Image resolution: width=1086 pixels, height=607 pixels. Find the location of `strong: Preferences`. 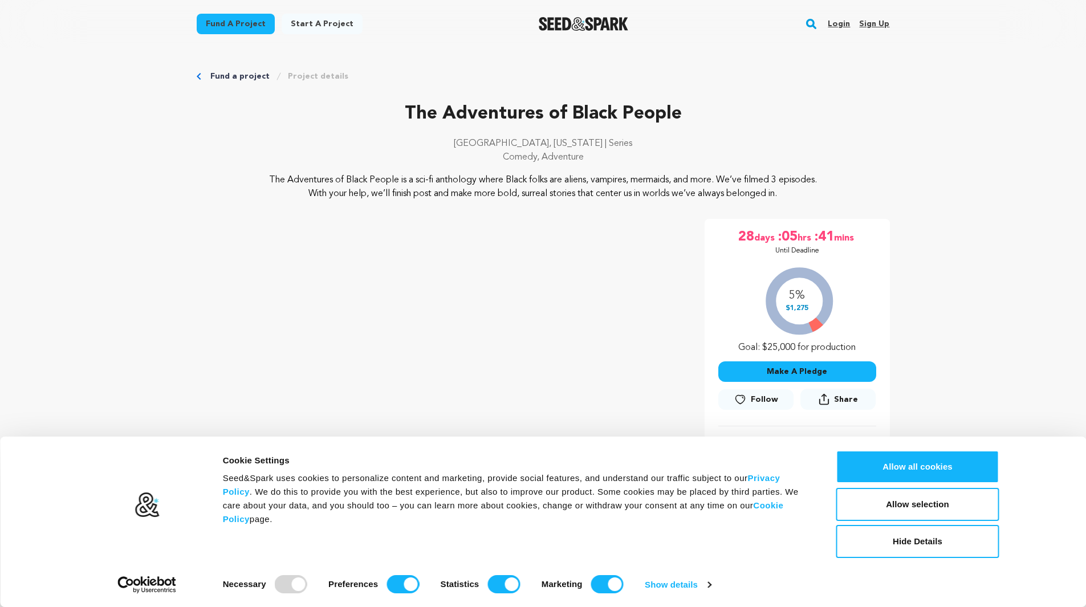

strong: Preferences is located at coordinates (353, 584).